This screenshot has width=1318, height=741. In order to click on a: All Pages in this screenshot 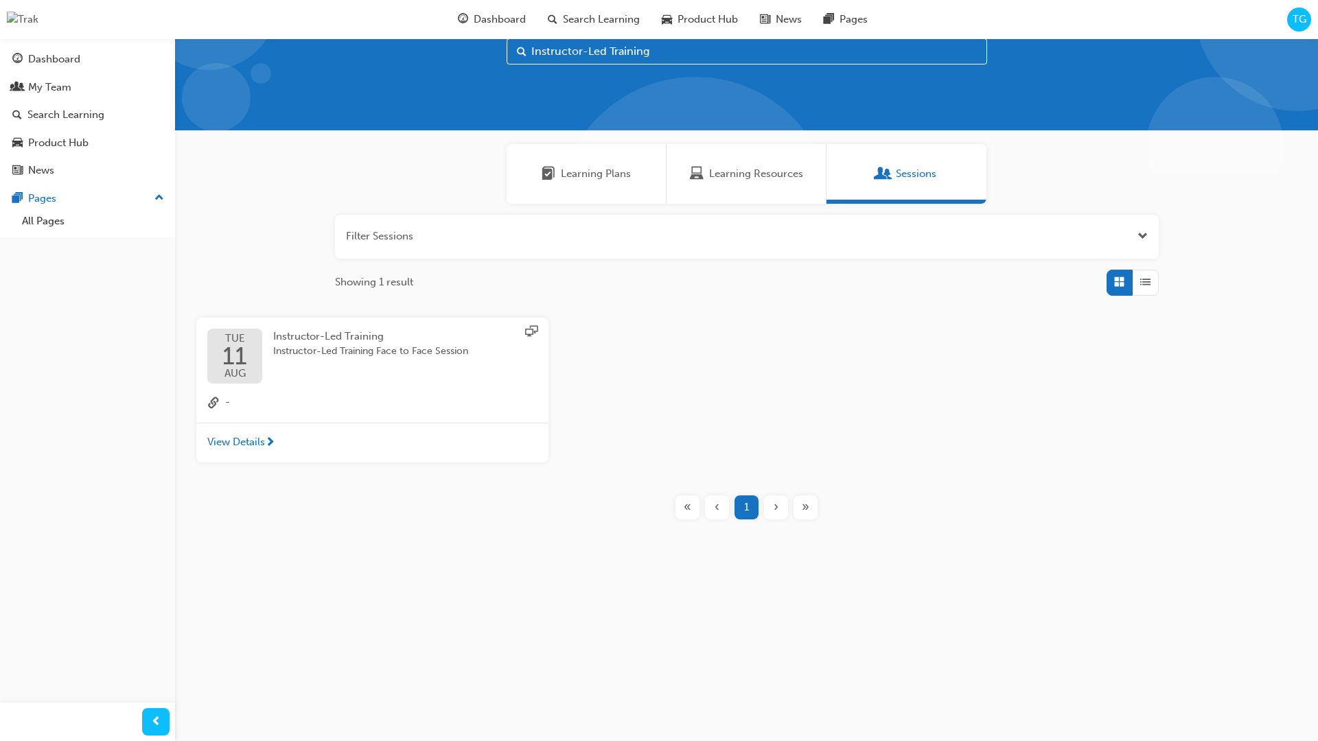, I will do `click(93, 221)`.